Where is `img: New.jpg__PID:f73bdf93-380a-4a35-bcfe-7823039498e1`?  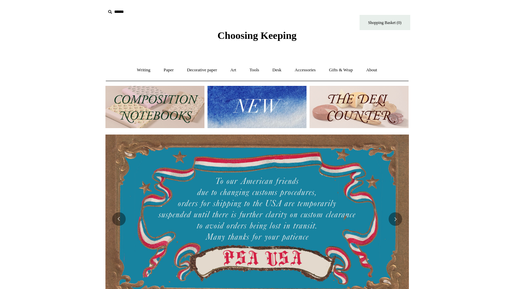 img: New.jpg__PID:f73bdf93-380a-4a35-bcfe-7823039498e1 is located at coordinates (257, 107).